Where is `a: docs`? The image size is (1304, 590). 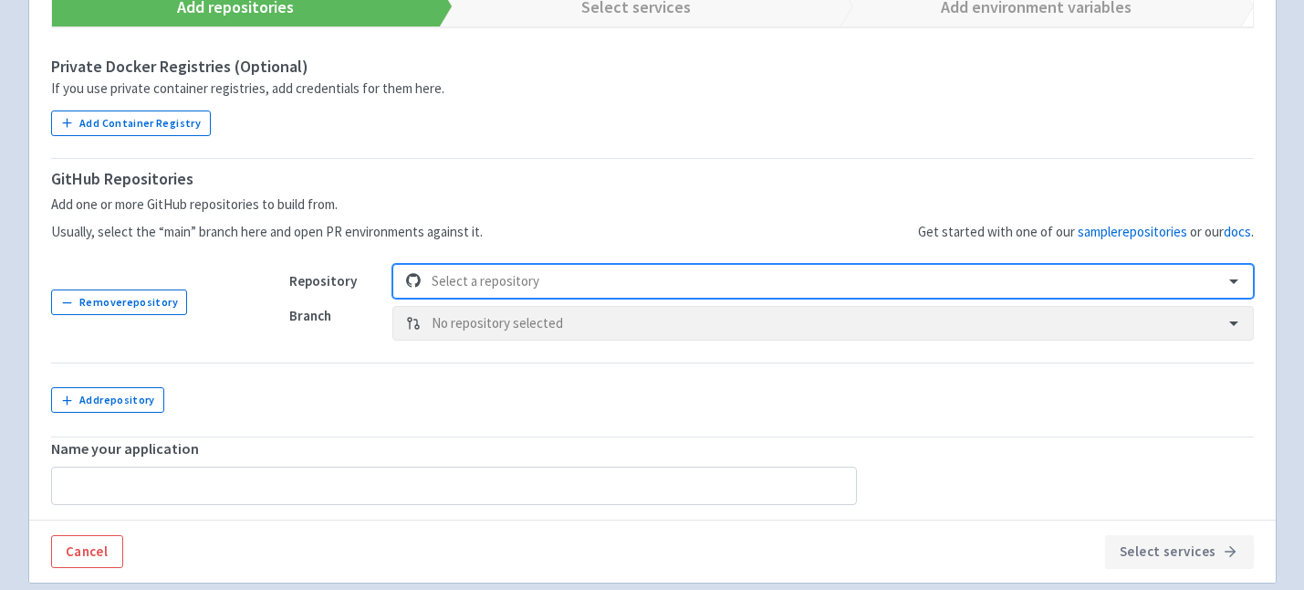 a: docs is located at coordinates (1238, 231).